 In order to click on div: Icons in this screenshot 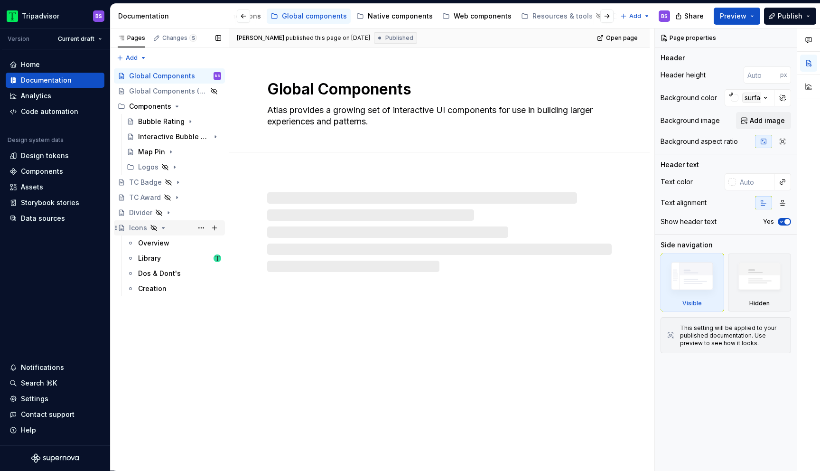, I will do `click(138, 228)`.